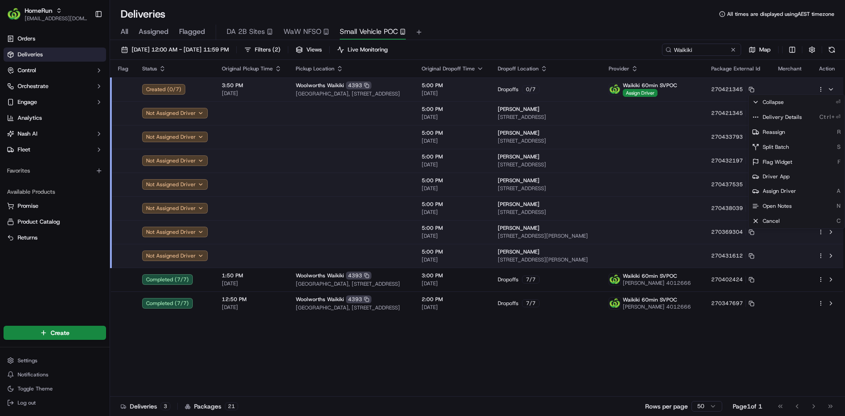 The image size is (845, 416). I want to click on span: Delivery Details, so click(782, 117).